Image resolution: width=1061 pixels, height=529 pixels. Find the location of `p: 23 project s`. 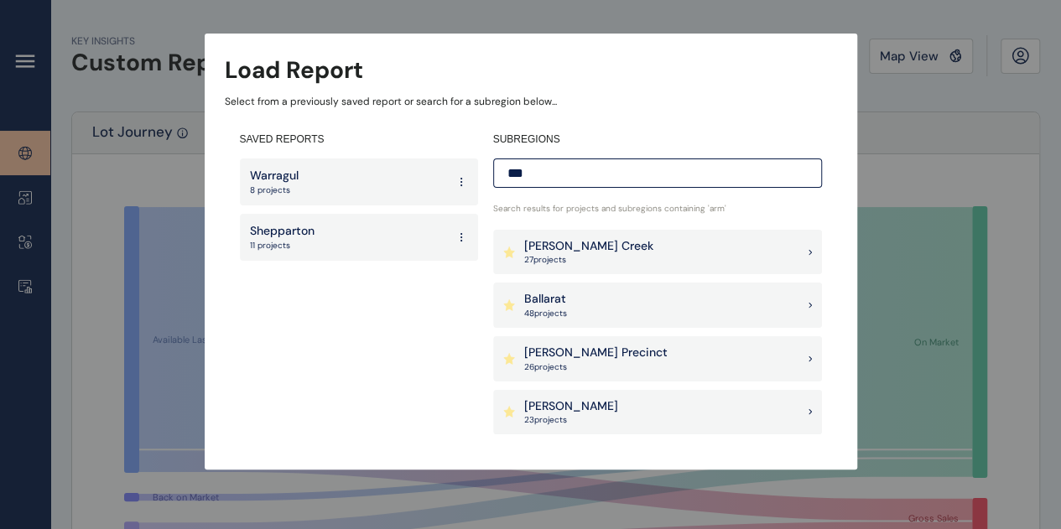

p: 23 project s is located at coordinates (571, 420).